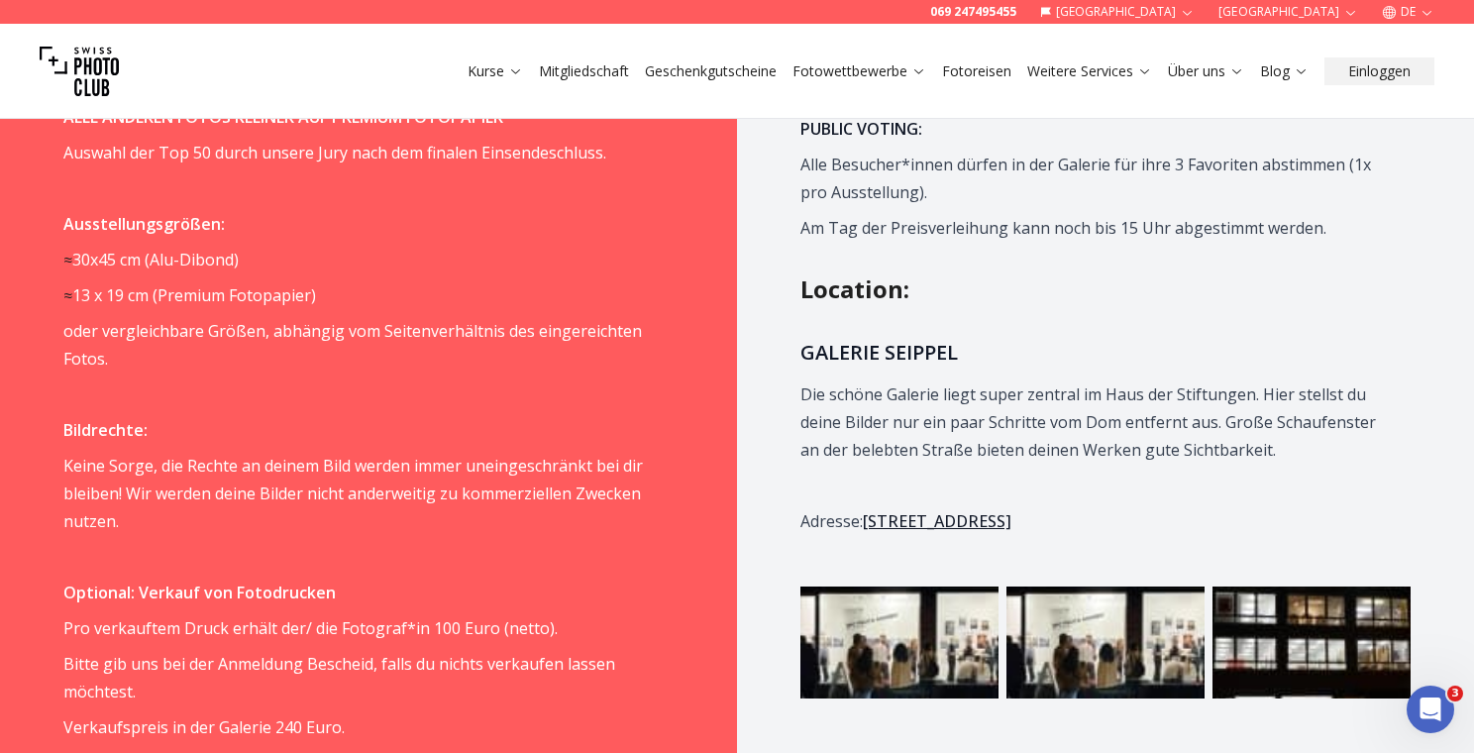  I want to click on span: oder vergleichbare Größen, abhängig vom Seitenverhältnis des eingereichten Fotos., so click(353, 345).